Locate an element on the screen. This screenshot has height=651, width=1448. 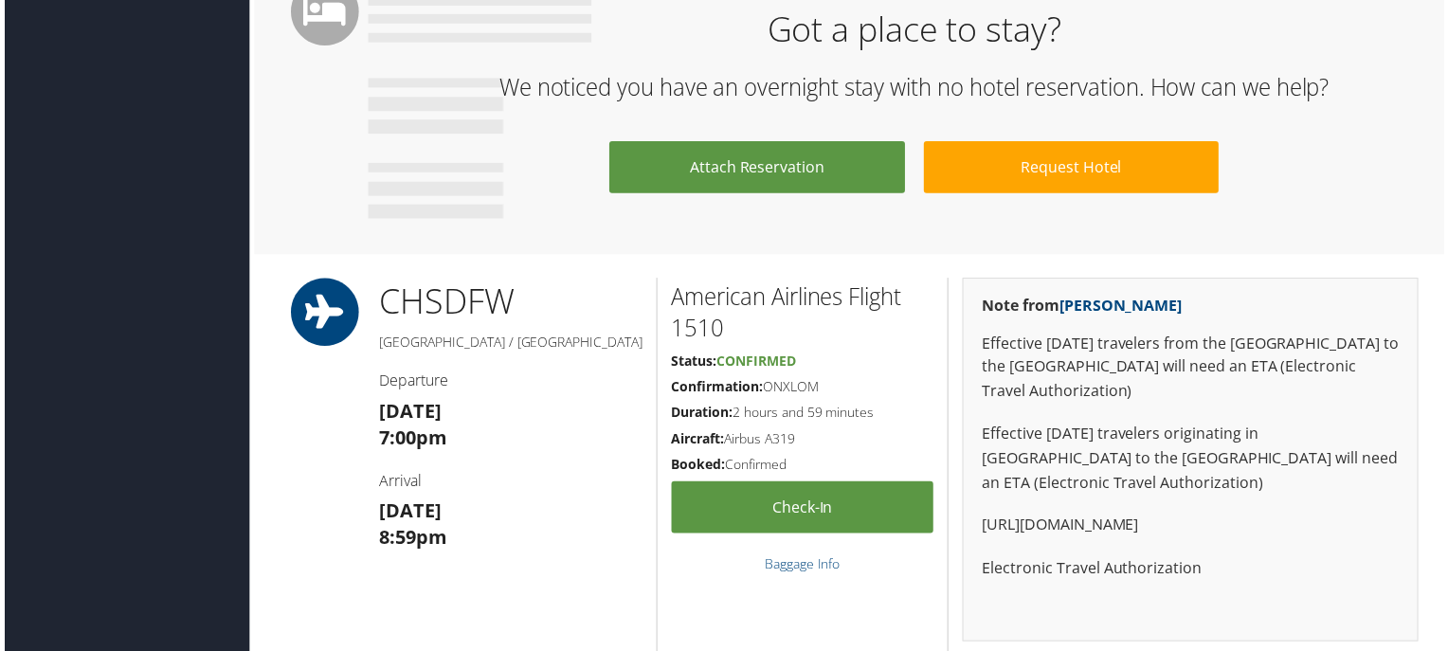
h5: Confirmed is located at coordinates (803, 467).